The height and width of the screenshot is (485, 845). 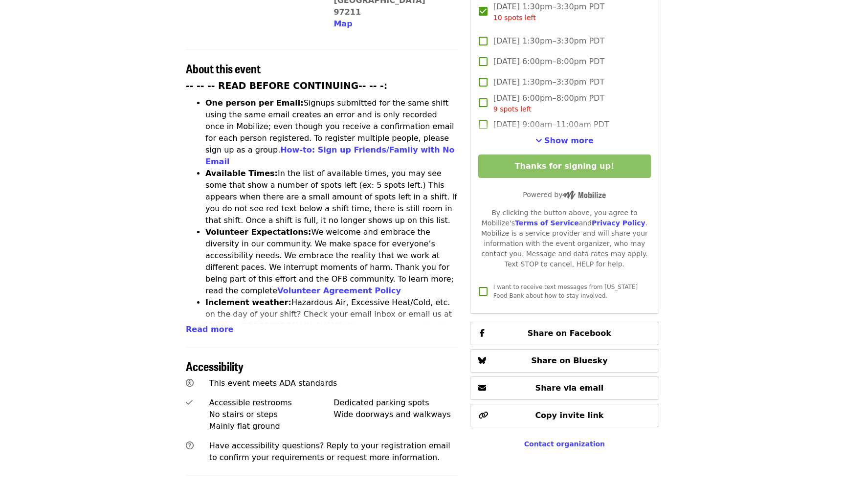 I want to click on span: Read more, so click(x=209, y=329).